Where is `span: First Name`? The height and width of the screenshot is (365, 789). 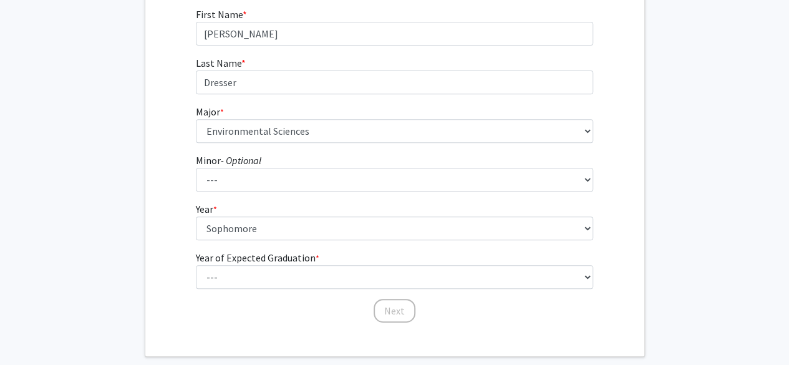
span: First Name is located at coordinates (219, 14).